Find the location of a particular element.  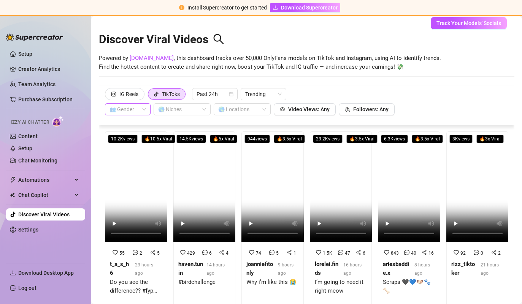

span: 944 views is located at coordinates (257, 139).